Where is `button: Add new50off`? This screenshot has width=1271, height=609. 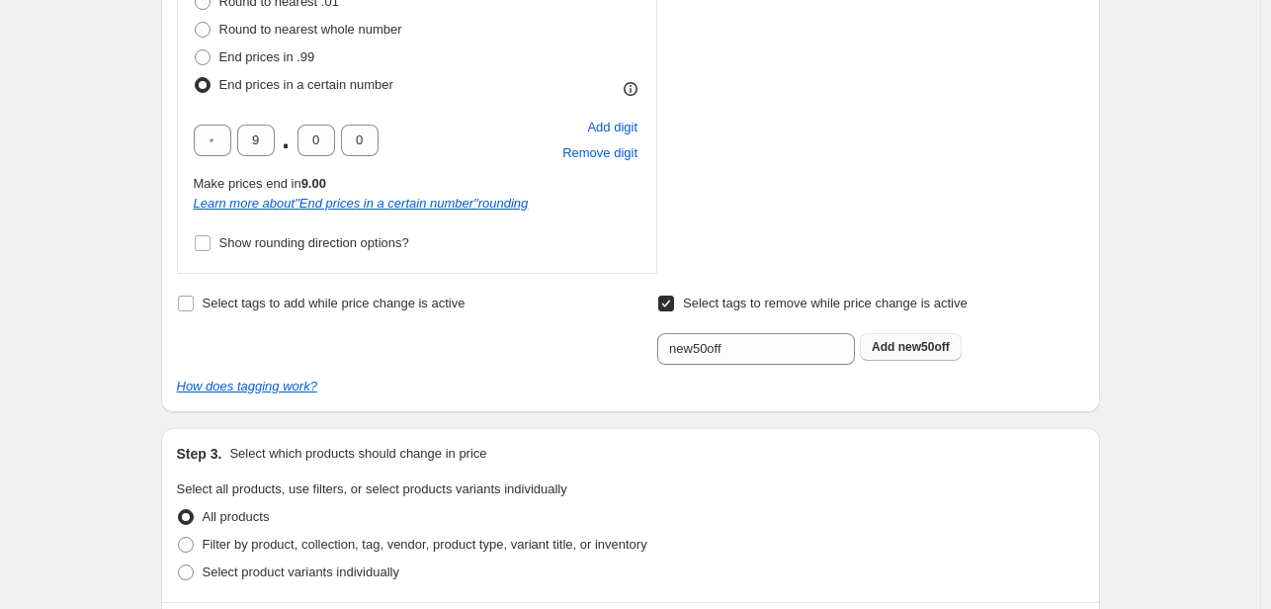
button: Add new50off is located at coordinates (910, 347).